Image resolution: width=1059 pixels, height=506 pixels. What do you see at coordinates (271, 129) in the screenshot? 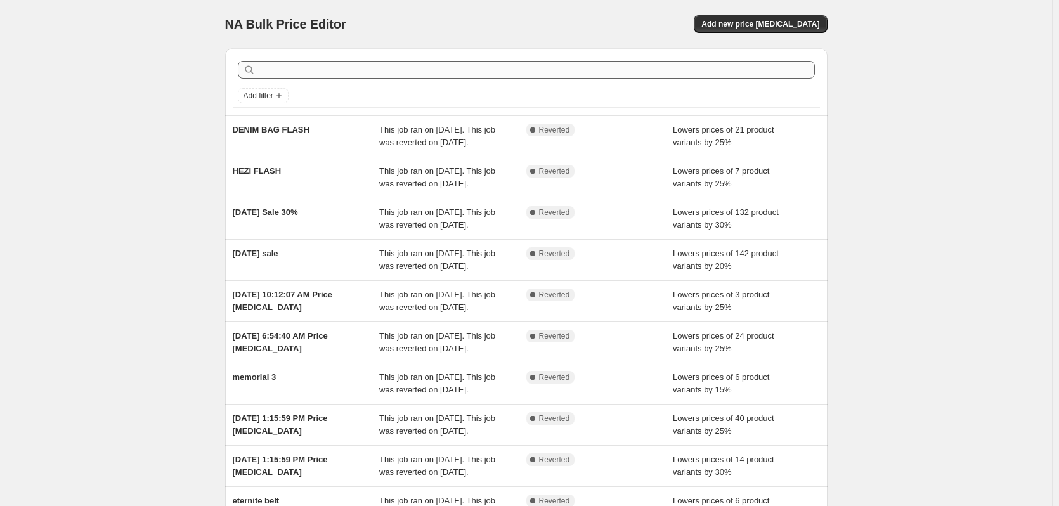
I see `span: DENIM BAG FLASH` at bounding box center [271, 129].